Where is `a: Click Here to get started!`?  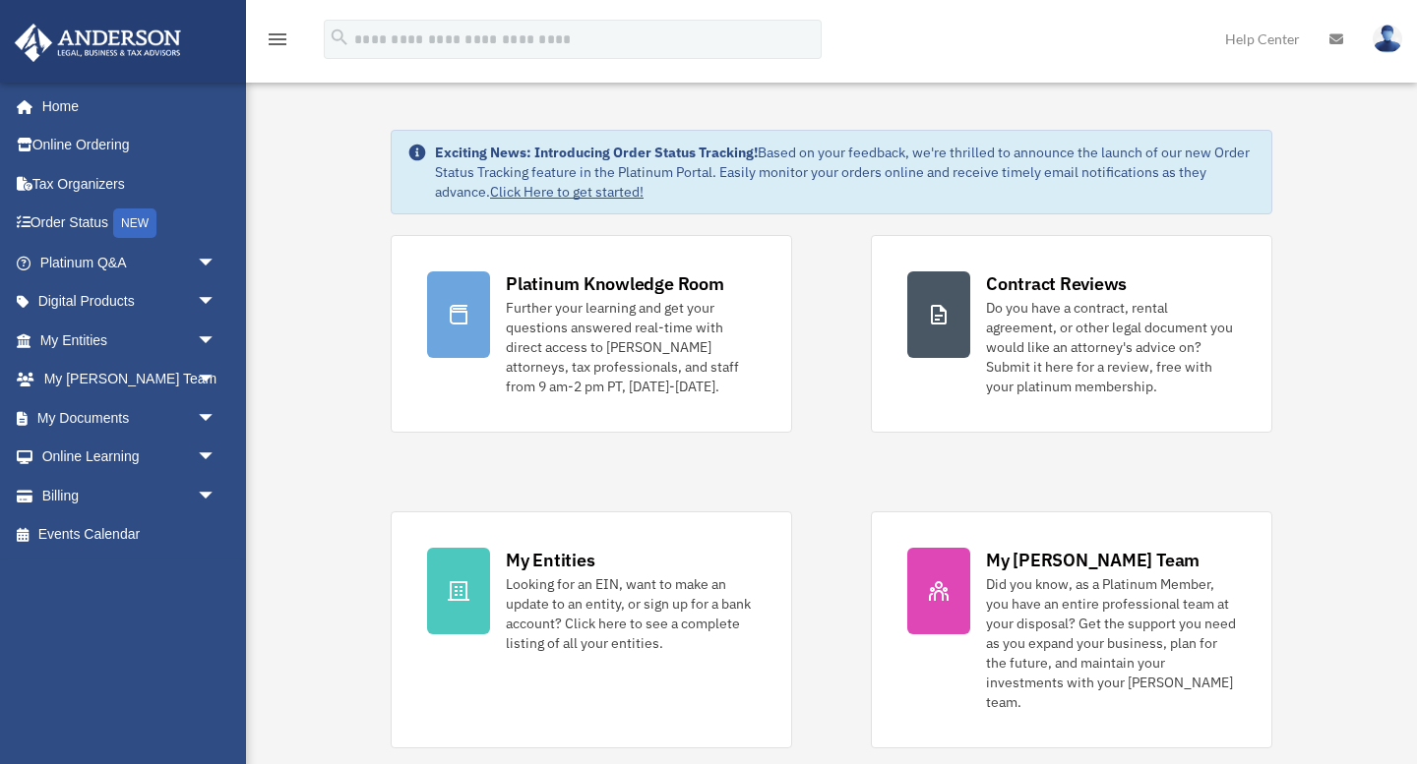
a: Click Here to get started! is located at coordinates (567, 192).